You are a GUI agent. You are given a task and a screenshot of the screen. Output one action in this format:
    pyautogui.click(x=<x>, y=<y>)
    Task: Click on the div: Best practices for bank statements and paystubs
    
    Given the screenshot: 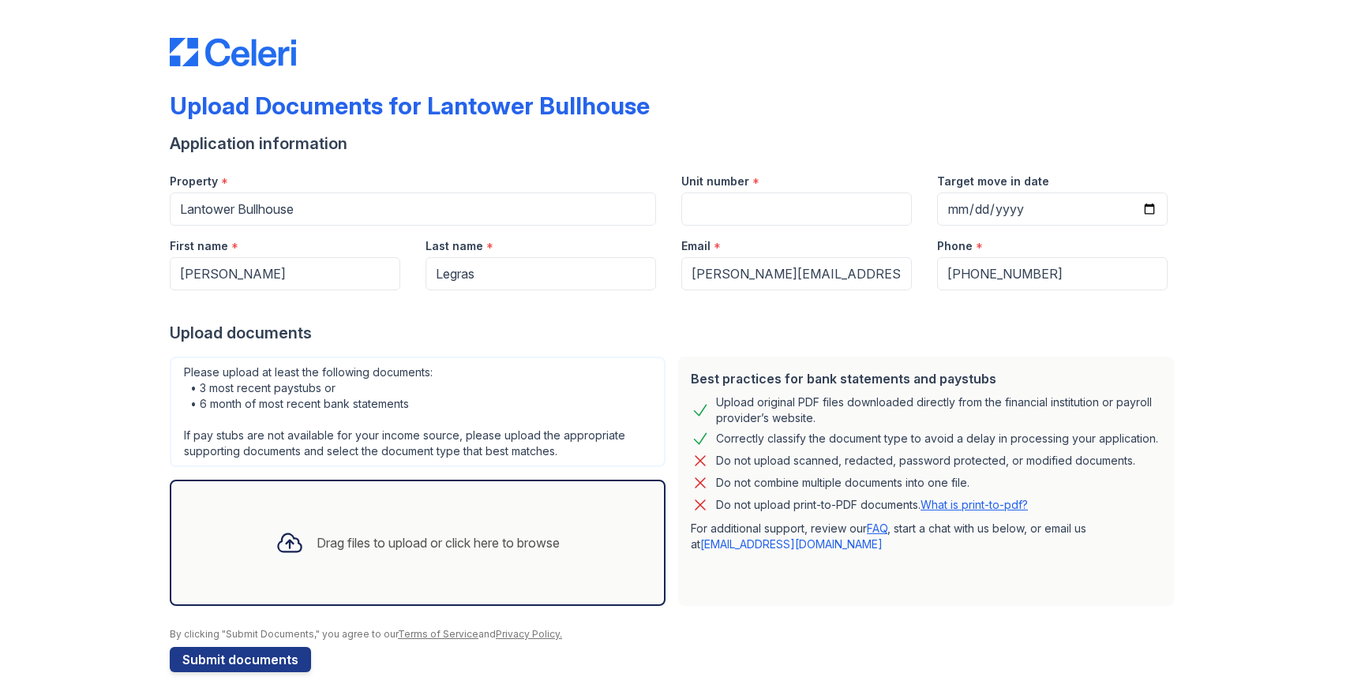 What is the action you would take?
    pyautogui.click(x=926, y=379)
    